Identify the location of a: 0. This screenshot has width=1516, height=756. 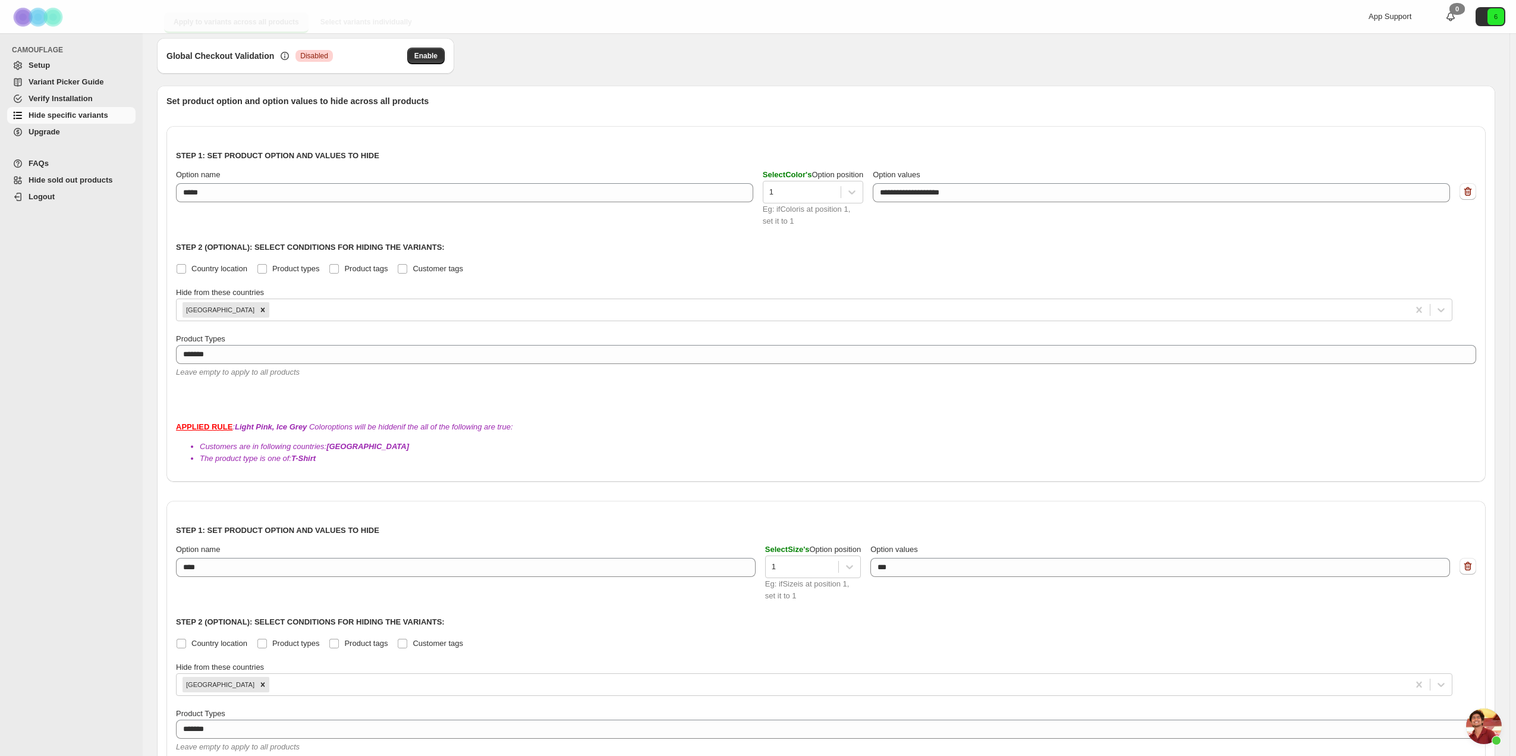
(1450, 17).